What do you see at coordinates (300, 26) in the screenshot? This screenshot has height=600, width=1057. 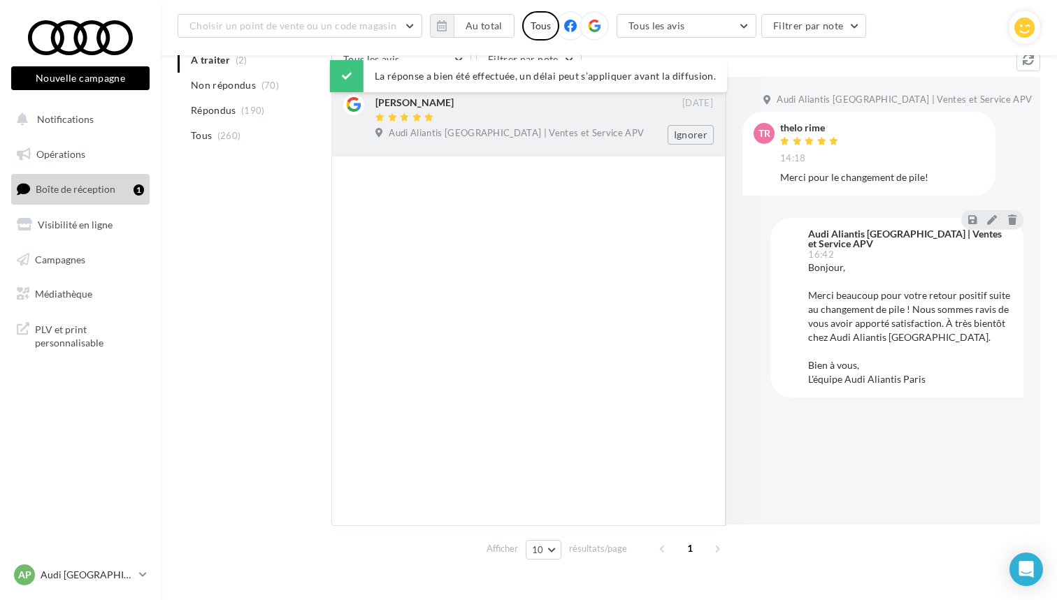 I see `button: Choisir un point de vente ou un code magasin` at bounding box center [300, 26].